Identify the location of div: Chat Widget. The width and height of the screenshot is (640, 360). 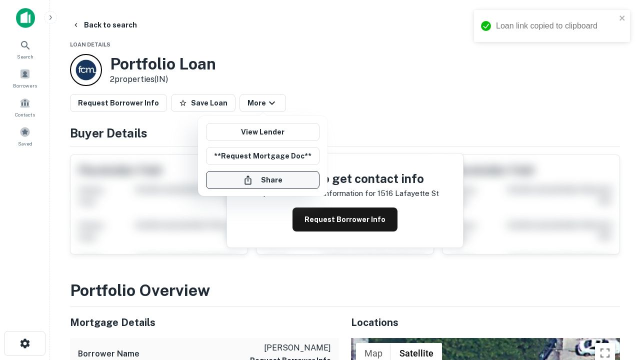
(615, 304).